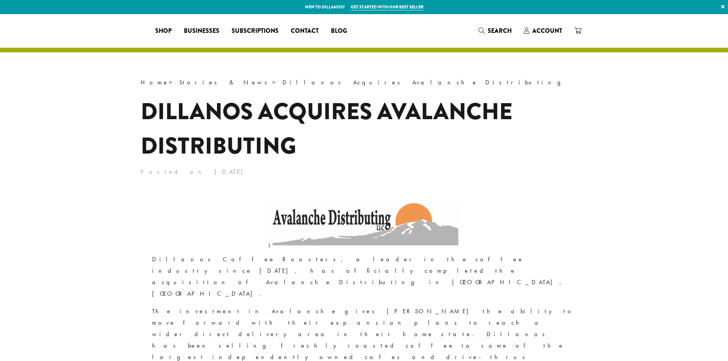 The image size is (728, 361). Describe the element at coordinates (425, 82) in the screenshot. I see `span: Dillanos Acquires Avalanche Distributing` at that location.